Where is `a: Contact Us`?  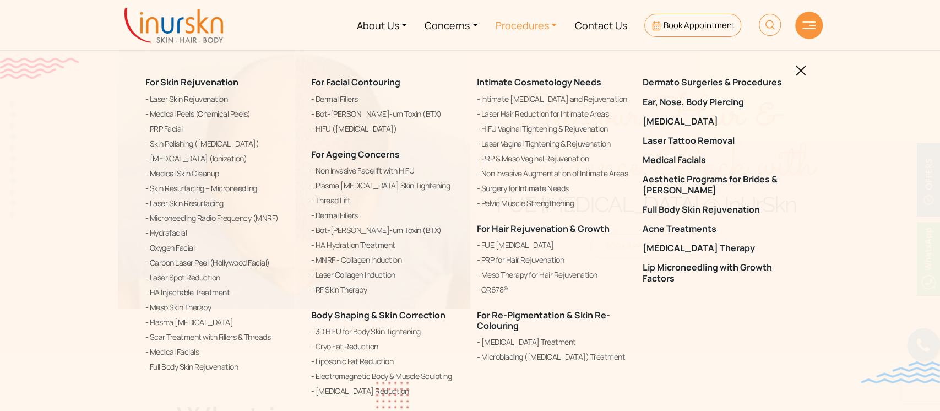
a: Contact Us is located at coordinates (600, 25).